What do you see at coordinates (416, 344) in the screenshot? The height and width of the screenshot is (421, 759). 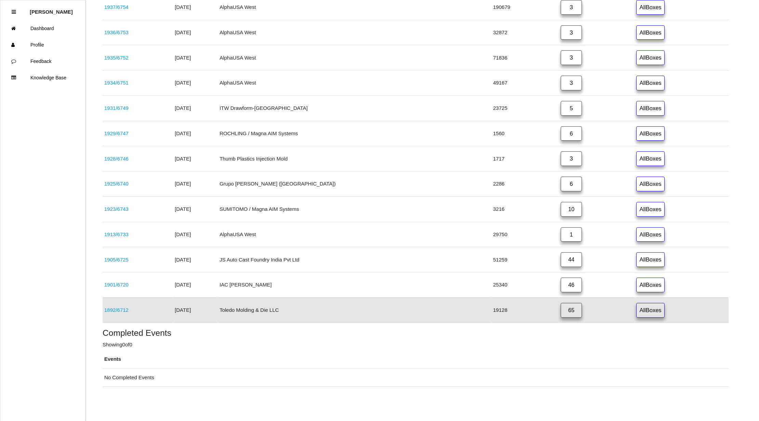 I see `p: Showing 0 of 0` at bounding box center [416, 344].